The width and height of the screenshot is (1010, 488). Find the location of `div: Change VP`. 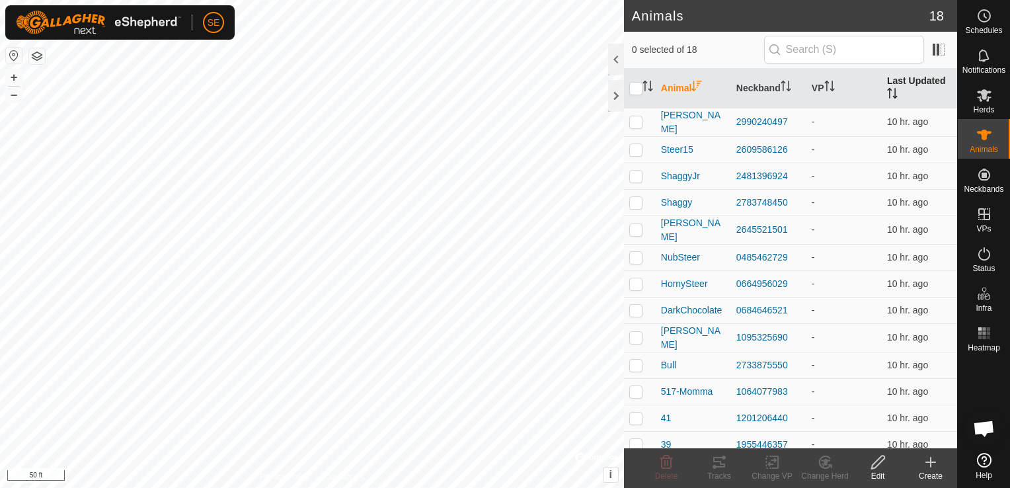

div: Change VP is located at coordinates (772, 476).